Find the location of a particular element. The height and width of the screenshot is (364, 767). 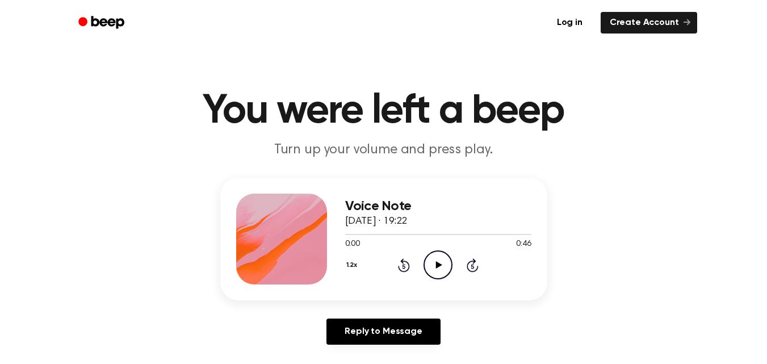

a: Beep is located at coordinates (102, 23).